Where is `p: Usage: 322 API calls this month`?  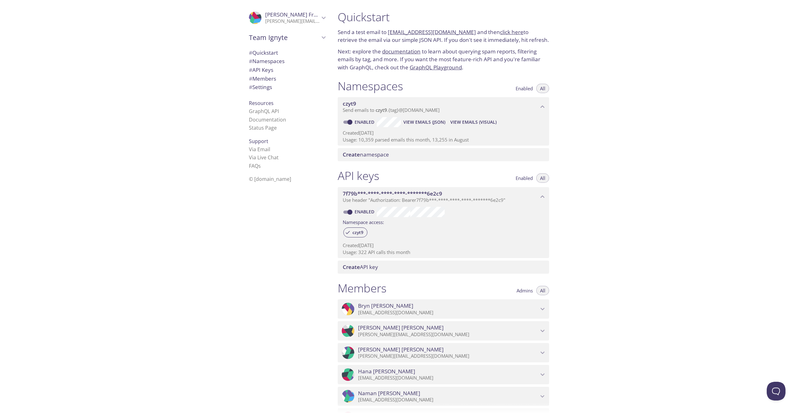
p: Usage: 322 API calls this month is located at coordinates (444, 252).